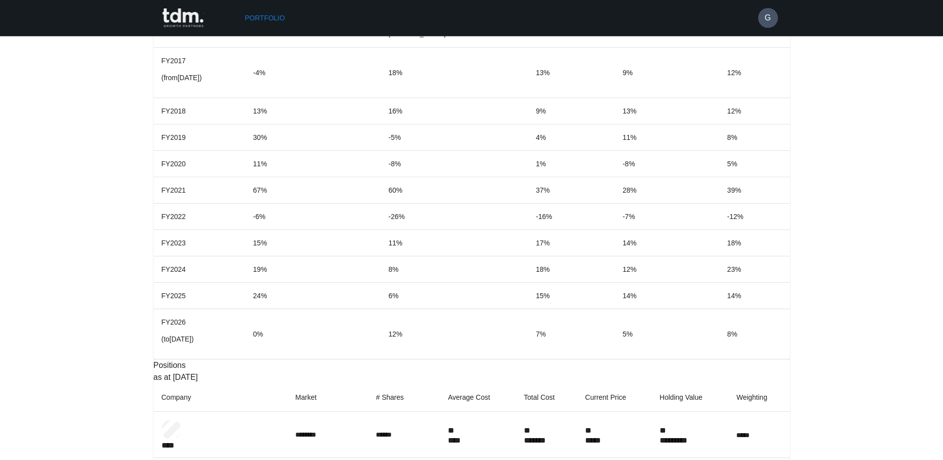 The height and width of the screenshot is (460, 943). Describe the element at coordinates (199, 73) in the screenshot. I see `td: FY2017` at that location.